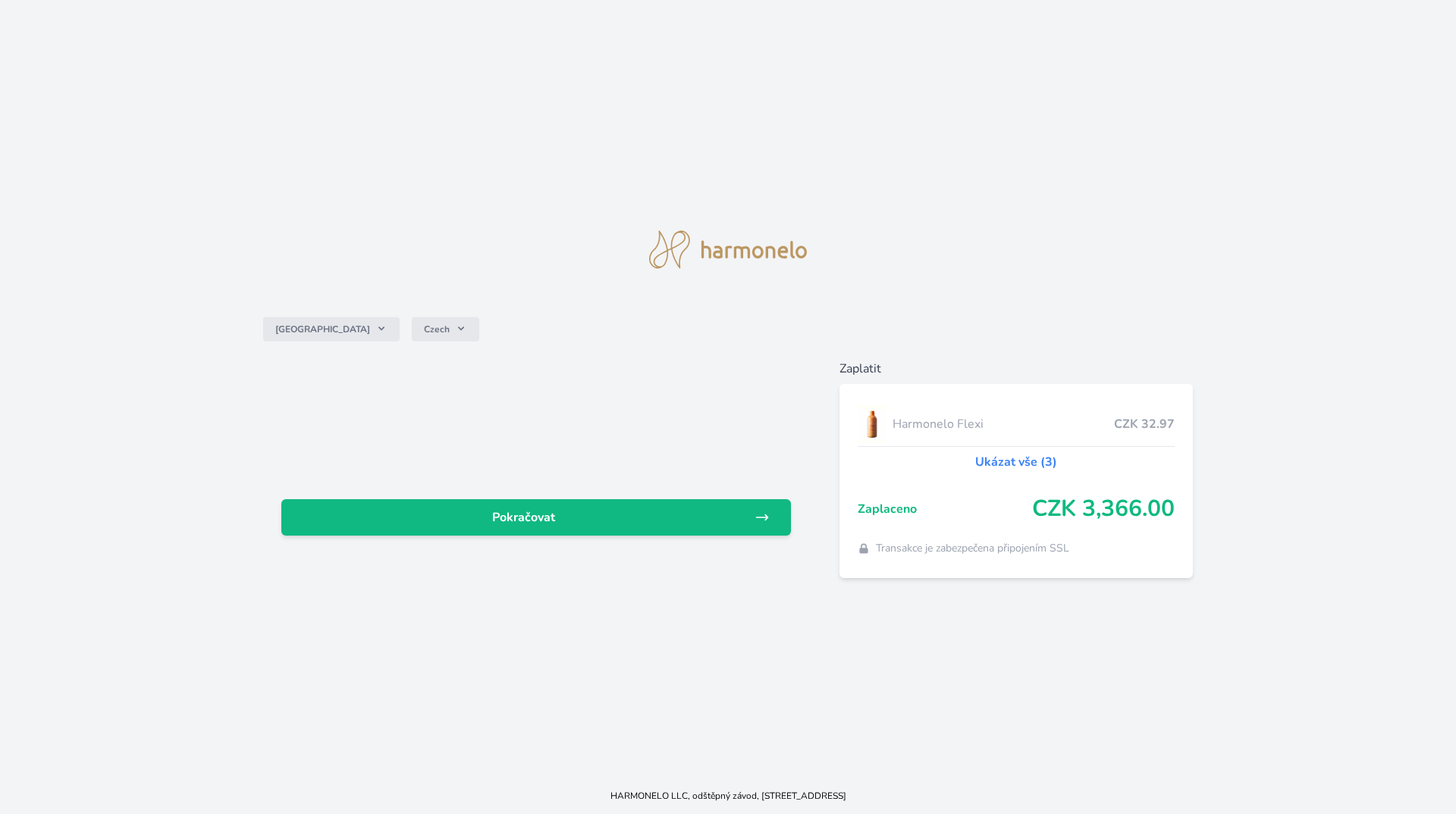 The height and width of the screenshot is (814, 1456). Describe the element at coordinates (1016, 369) in the screenshot. I see `h6: Zaplatit` at that location.